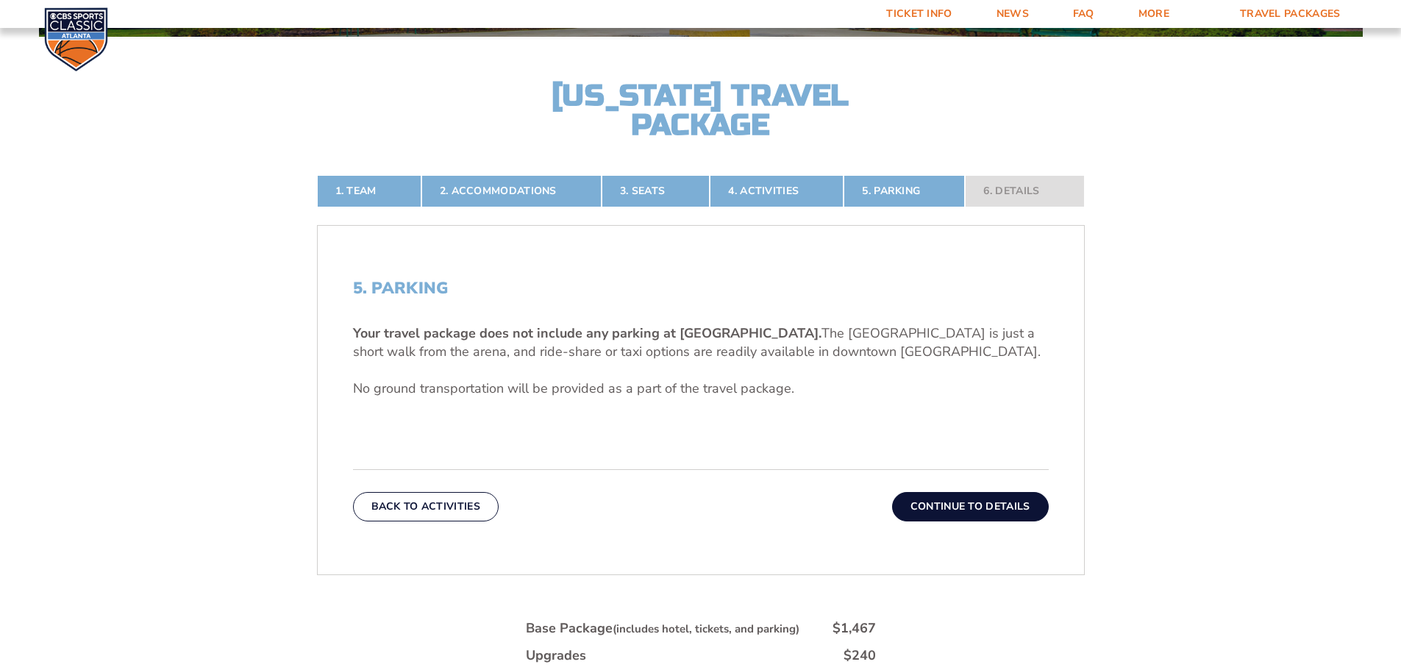 This screenshot has height=670, width=1401. I want to click on img: CBS Sports Classic, so click(76, 39).